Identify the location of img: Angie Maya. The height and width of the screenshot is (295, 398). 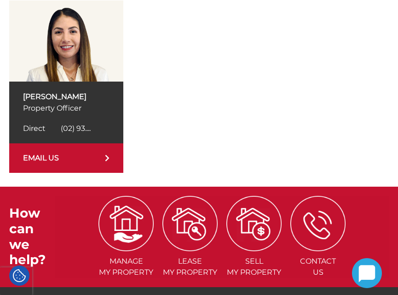
(66, 41).